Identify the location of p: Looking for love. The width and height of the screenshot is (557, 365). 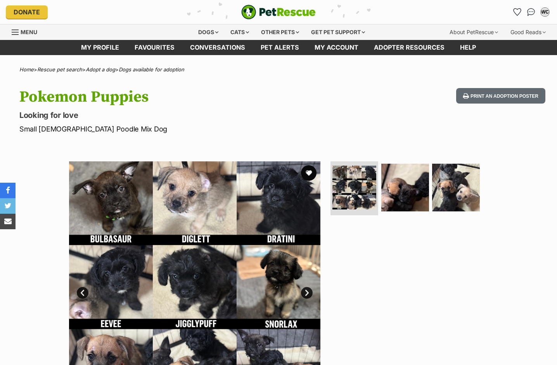
(180, 115).